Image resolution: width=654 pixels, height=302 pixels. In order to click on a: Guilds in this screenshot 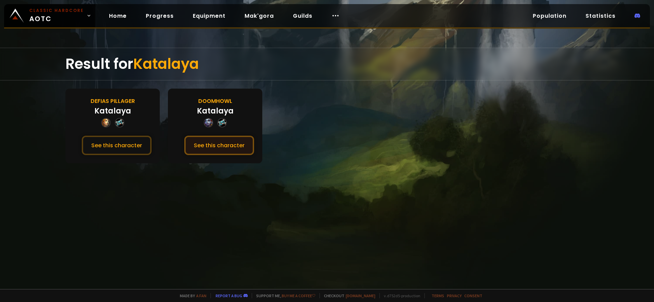, I will do `click(303, 16)`.